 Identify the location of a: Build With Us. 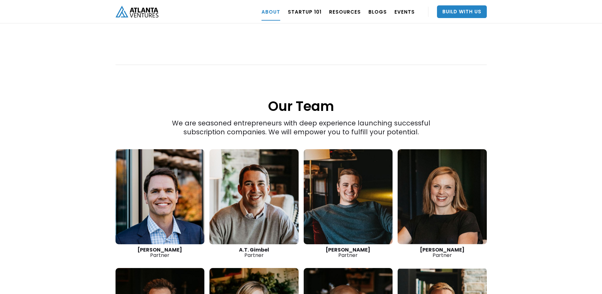
(462, 12).